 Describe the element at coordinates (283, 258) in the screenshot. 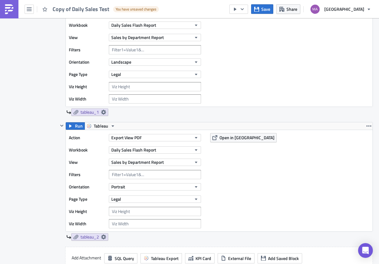

I see `span: Add Saved Block` at that location.